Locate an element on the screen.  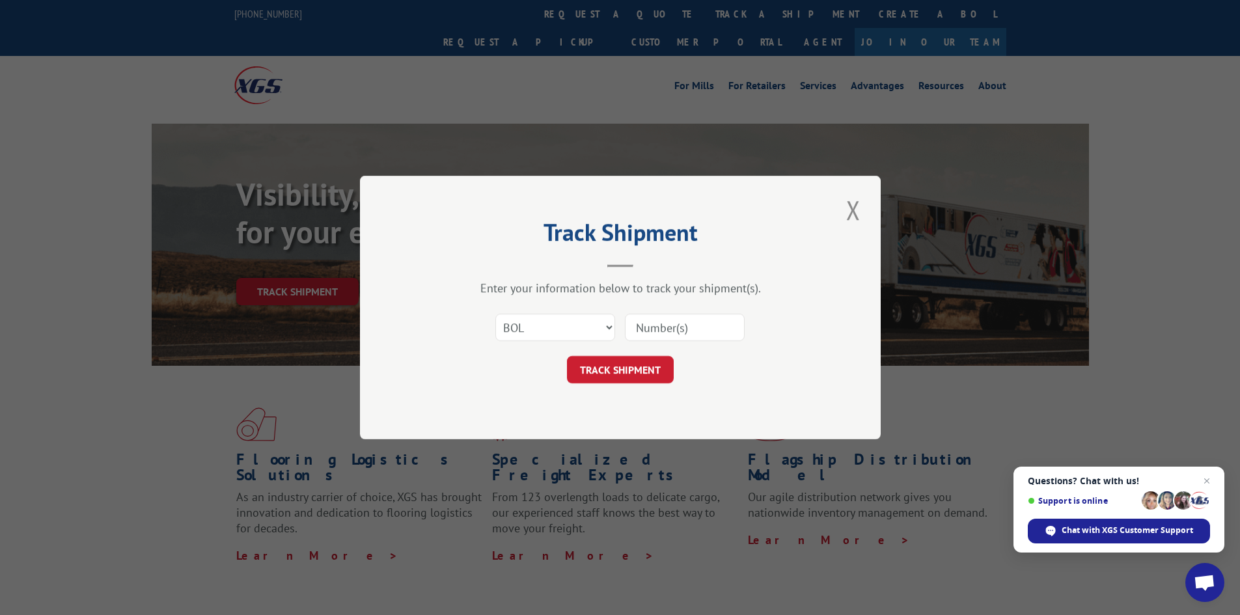
div: Enter your information below to track your shipment(s). is located at coordinates (620, 288).